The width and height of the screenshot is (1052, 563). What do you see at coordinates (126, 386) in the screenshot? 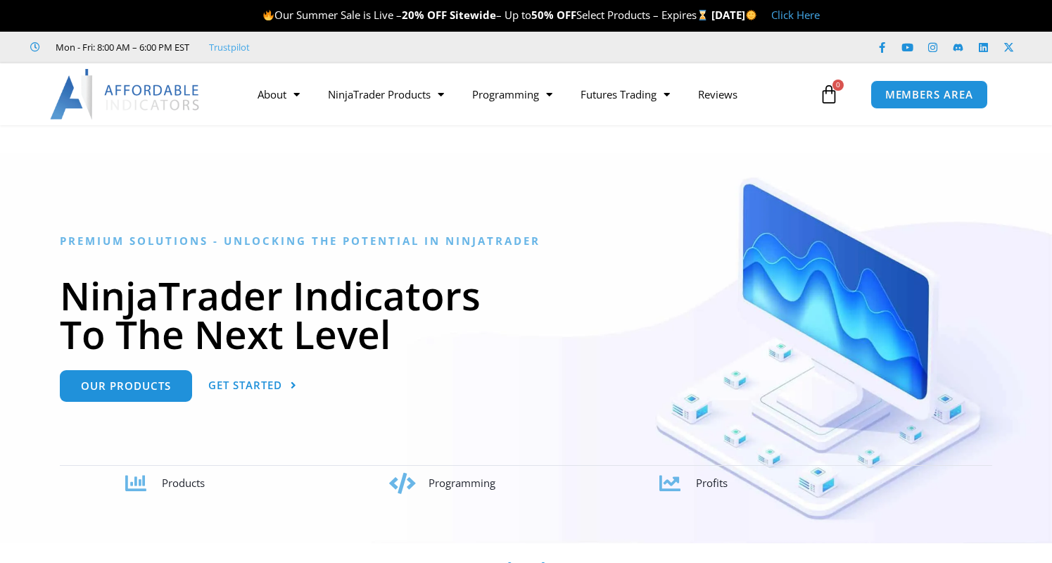
I see `span: Our Products` at bounding box center [126, 386].